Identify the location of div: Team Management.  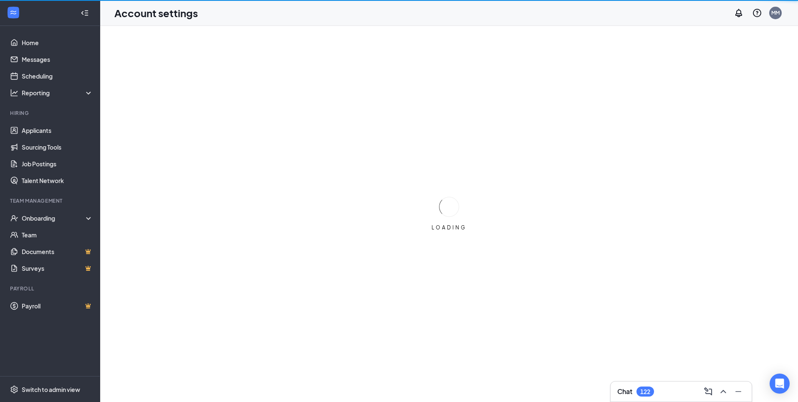
(51, 200).